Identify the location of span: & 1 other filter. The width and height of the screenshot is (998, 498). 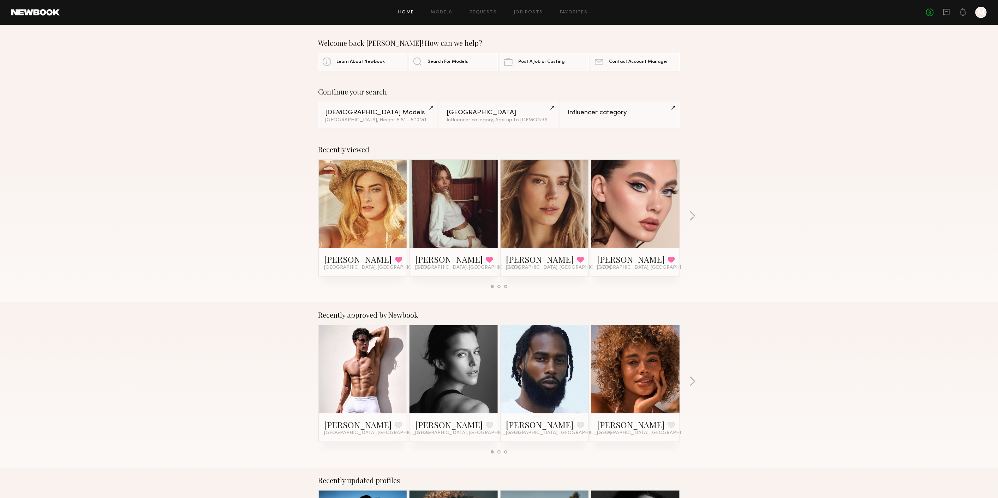
(437, 120).